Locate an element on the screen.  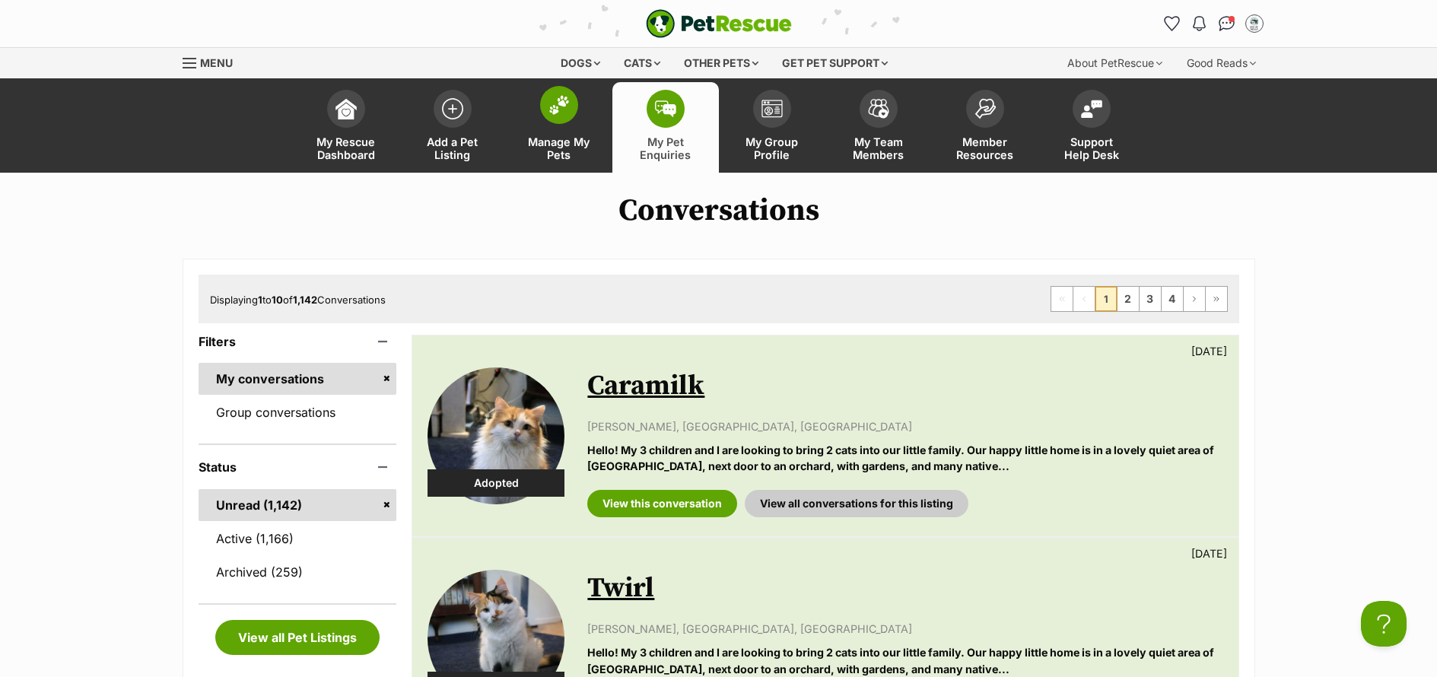
a: My conversations is located at coordinates (298, 379).